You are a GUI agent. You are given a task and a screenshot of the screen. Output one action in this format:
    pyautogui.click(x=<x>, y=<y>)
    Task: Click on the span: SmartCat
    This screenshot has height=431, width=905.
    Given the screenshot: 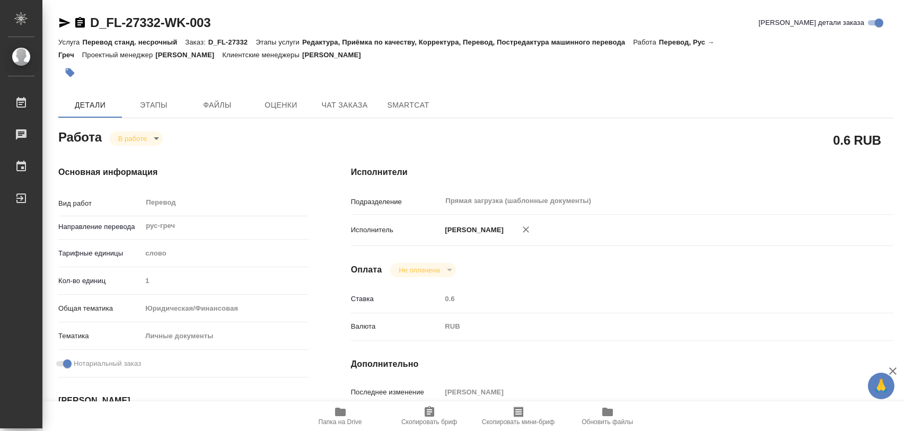 What is the action you would take?
    pyautogui.click(x=408, y=105)
    